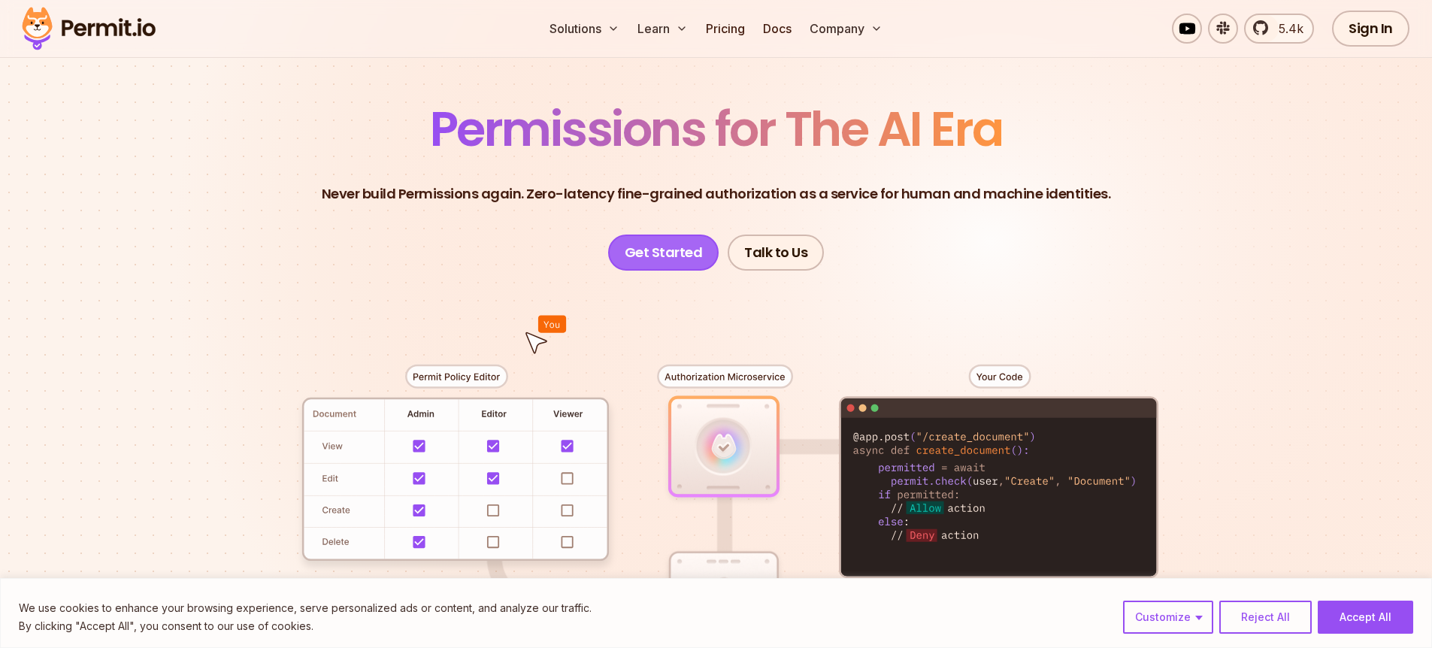  What do you see at coordinates (846, 29) in the screenshot?
I see `button: Company` at bounding box center [846, 29].